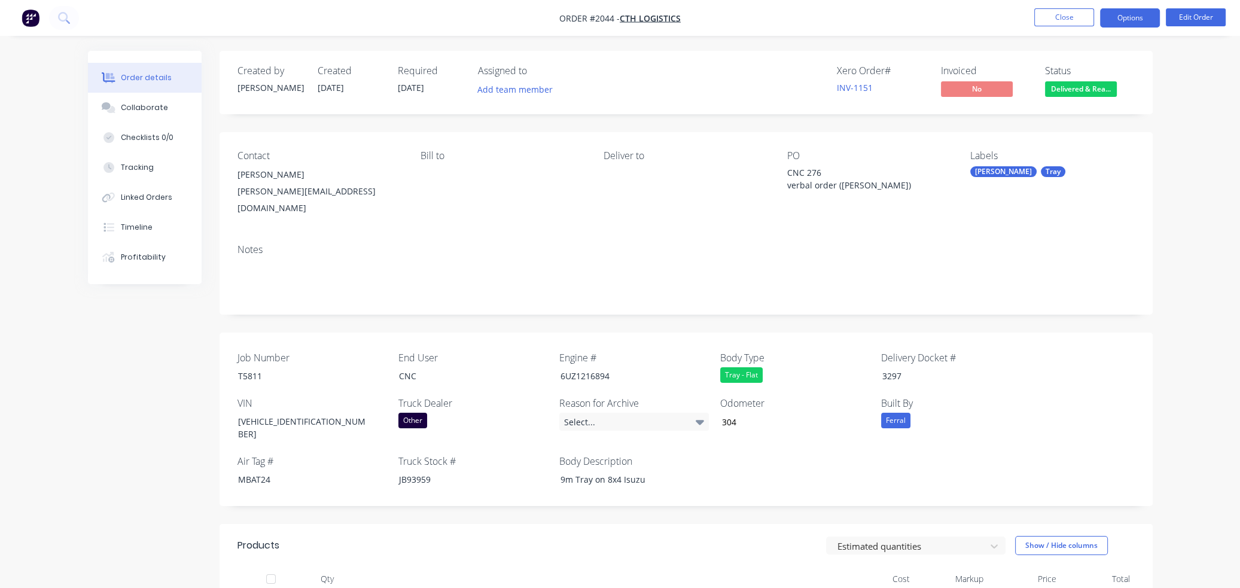 The height and width of the screenshot is (588, 1240). I want to click on div: Contact, so click(319, 156).